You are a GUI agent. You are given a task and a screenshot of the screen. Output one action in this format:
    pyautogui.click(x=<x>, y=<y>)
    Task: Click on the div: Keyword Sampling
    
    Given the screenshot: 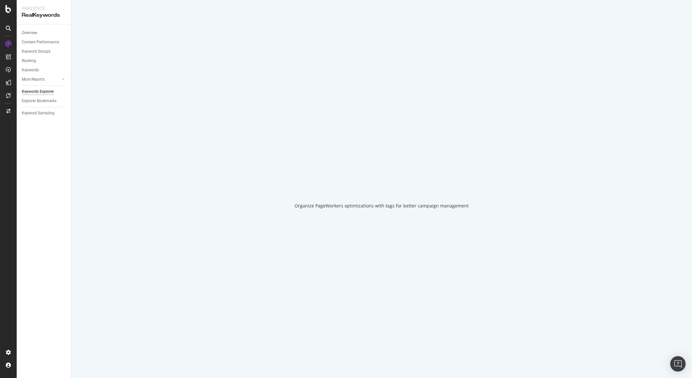 What is the action you would take?
    pyautogui.click(x=38, y=113)
    